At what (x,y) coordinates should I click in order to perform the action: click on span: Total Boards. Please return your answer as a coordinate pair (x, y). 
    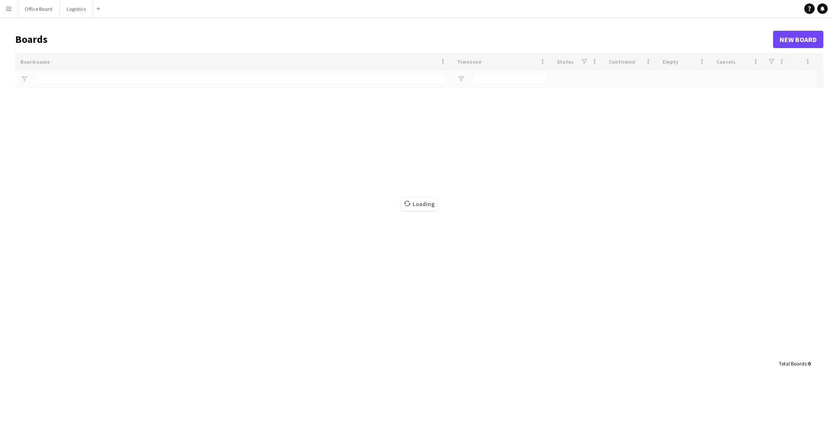
    Looking at the image, I should click on (793, 364).